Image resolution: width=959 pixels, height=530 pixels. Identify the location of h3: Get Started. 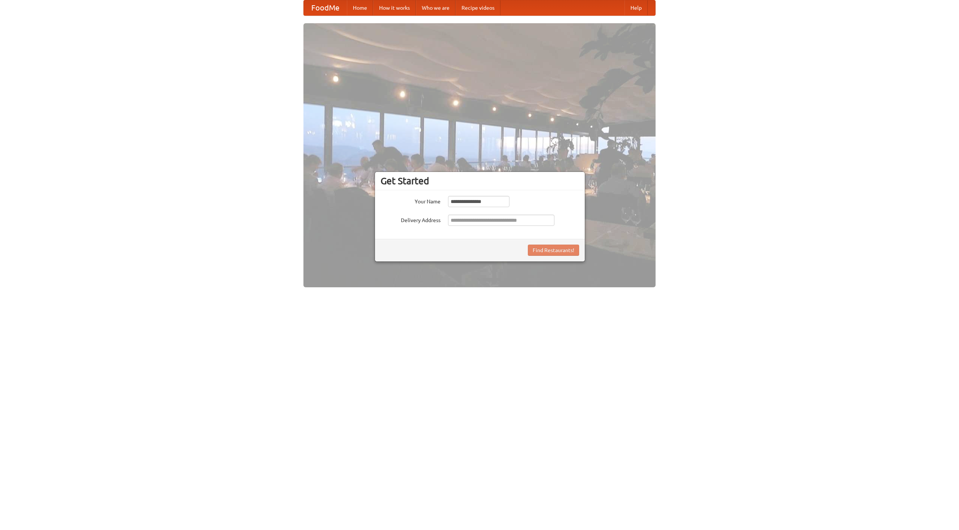
(480, 181).